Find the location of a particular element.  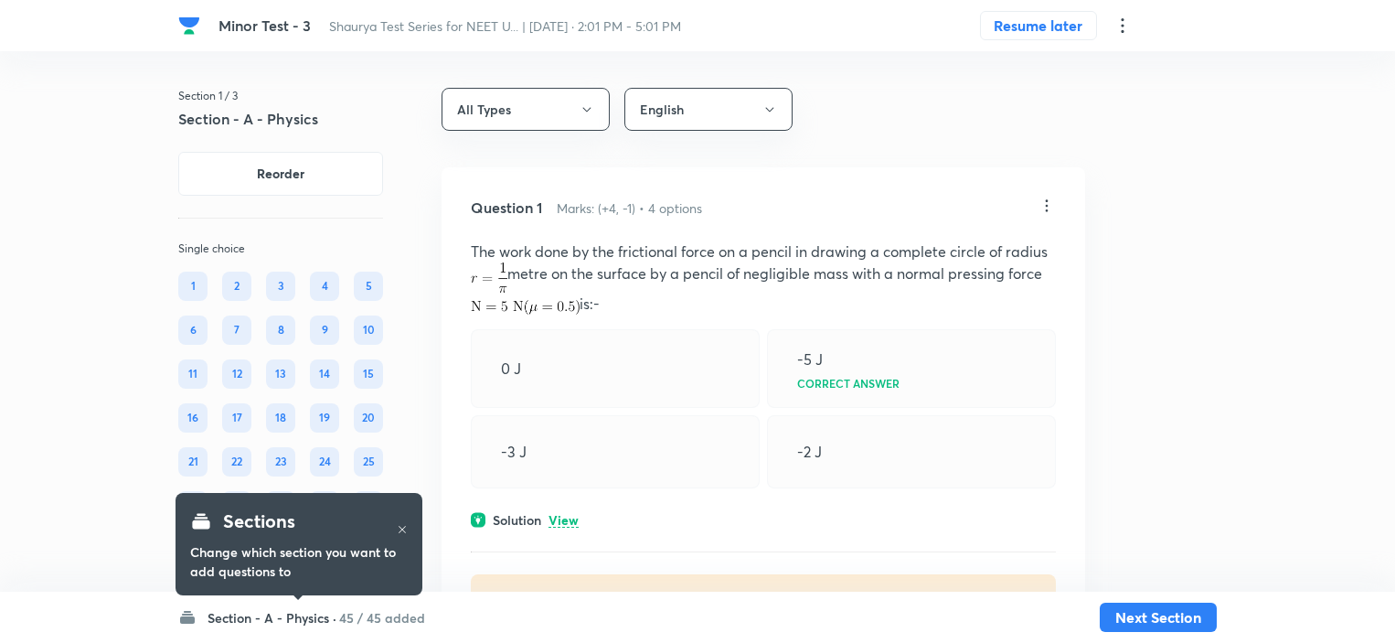

p: -3 J is located at coordinates (514, 452).